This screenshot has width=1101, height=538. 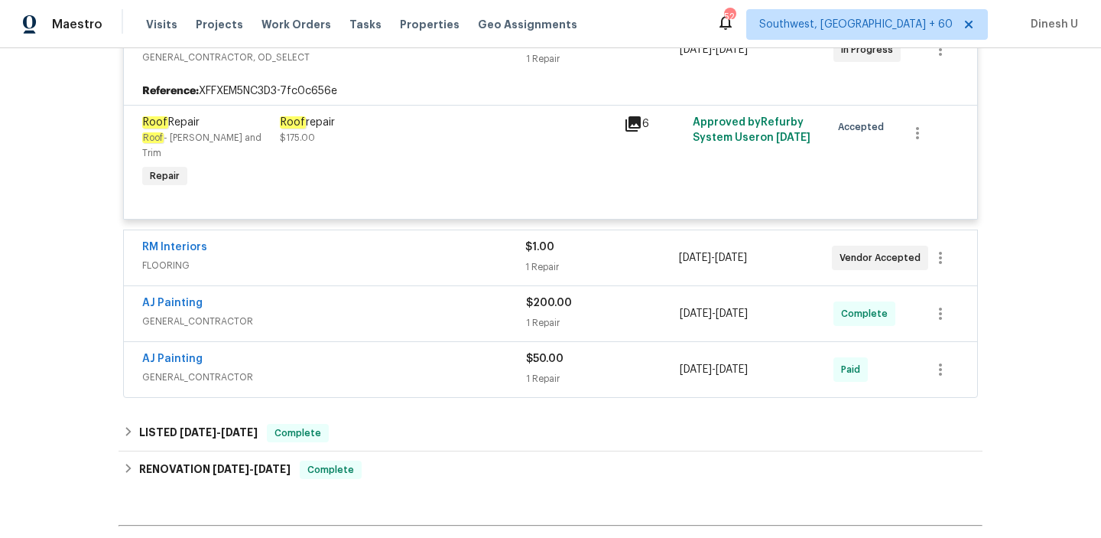 What do you see at coordinates (870, 50) in the screenshot?
I see `span: In Progress` at bounding box center [870, 50].